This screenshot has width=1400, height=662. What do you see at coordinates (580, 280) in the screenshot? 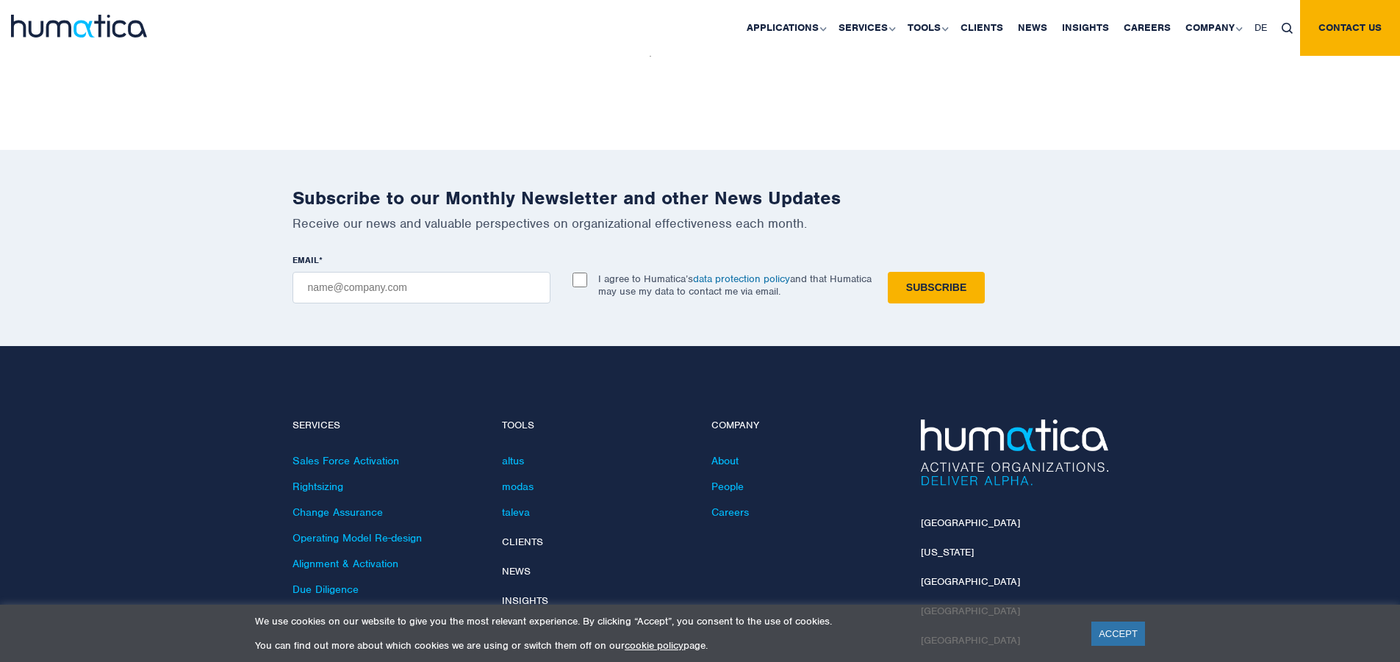
I see `input: I agree to Humatica’sdata protection policyand that Humatica may use my data to contact me via em...` at bounding box center [580, 280].